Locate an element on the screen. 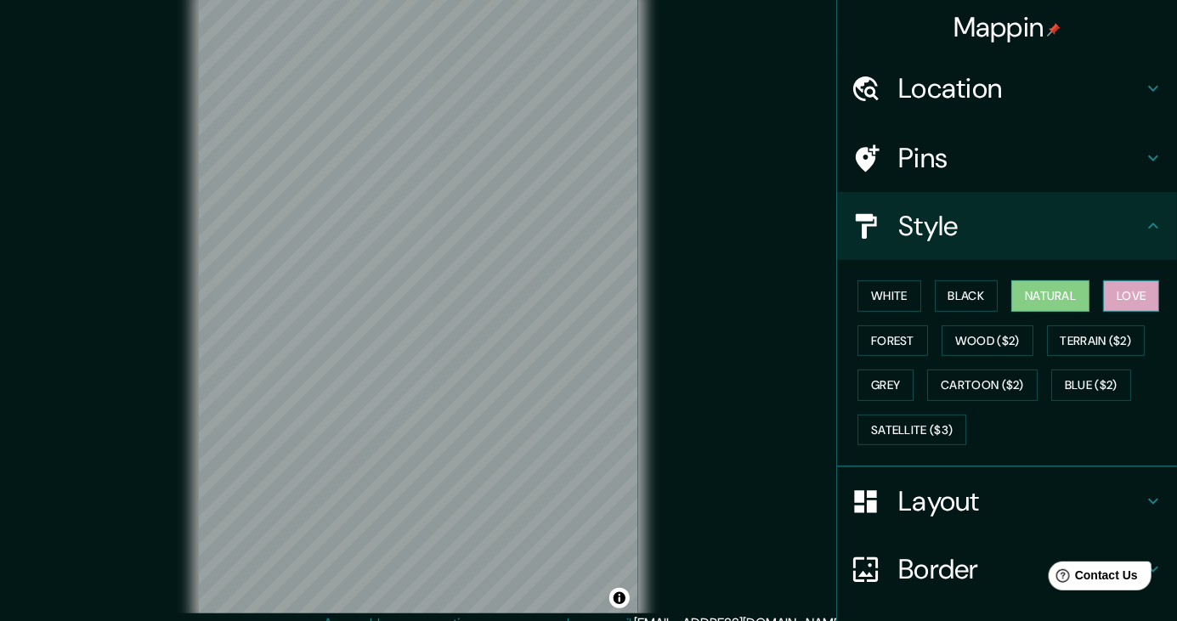 The height and width of the screenshot is (621, 1177). button: White is located at coordinates (889, 296).